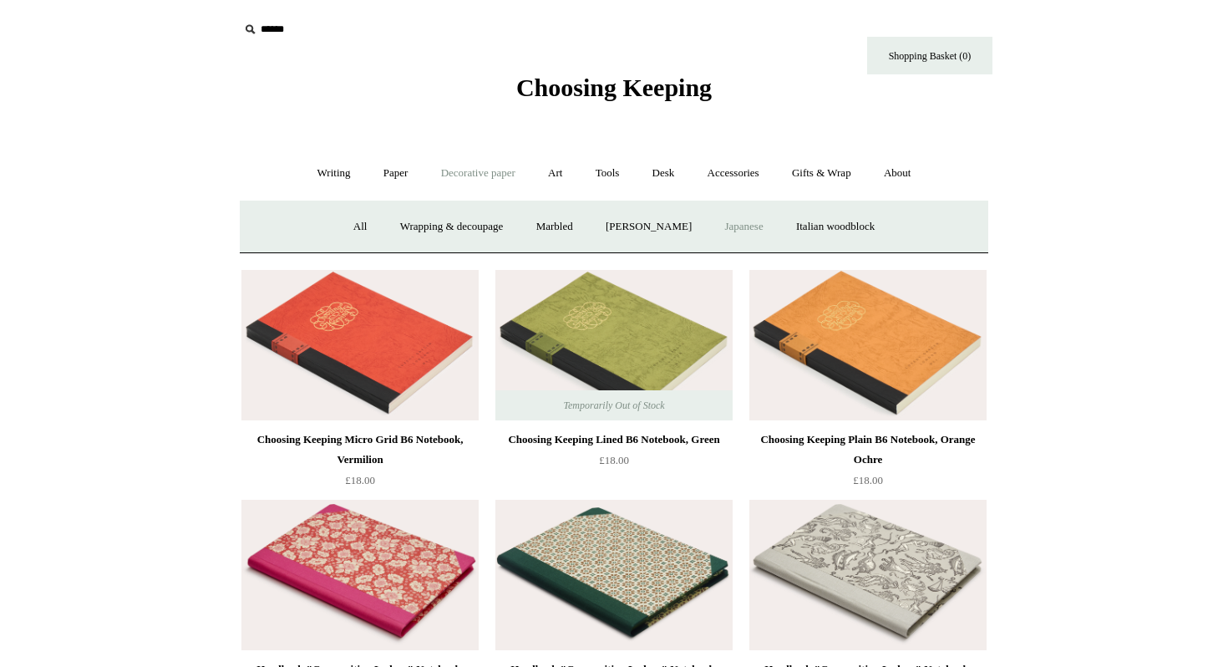 This screenshot has height=667, width=1228. Describe the element at coordinates (868, 449) in the screenshot. I see `div: Choosing Keeping Plain B6 Notebook, Orange Ochre` at that location.